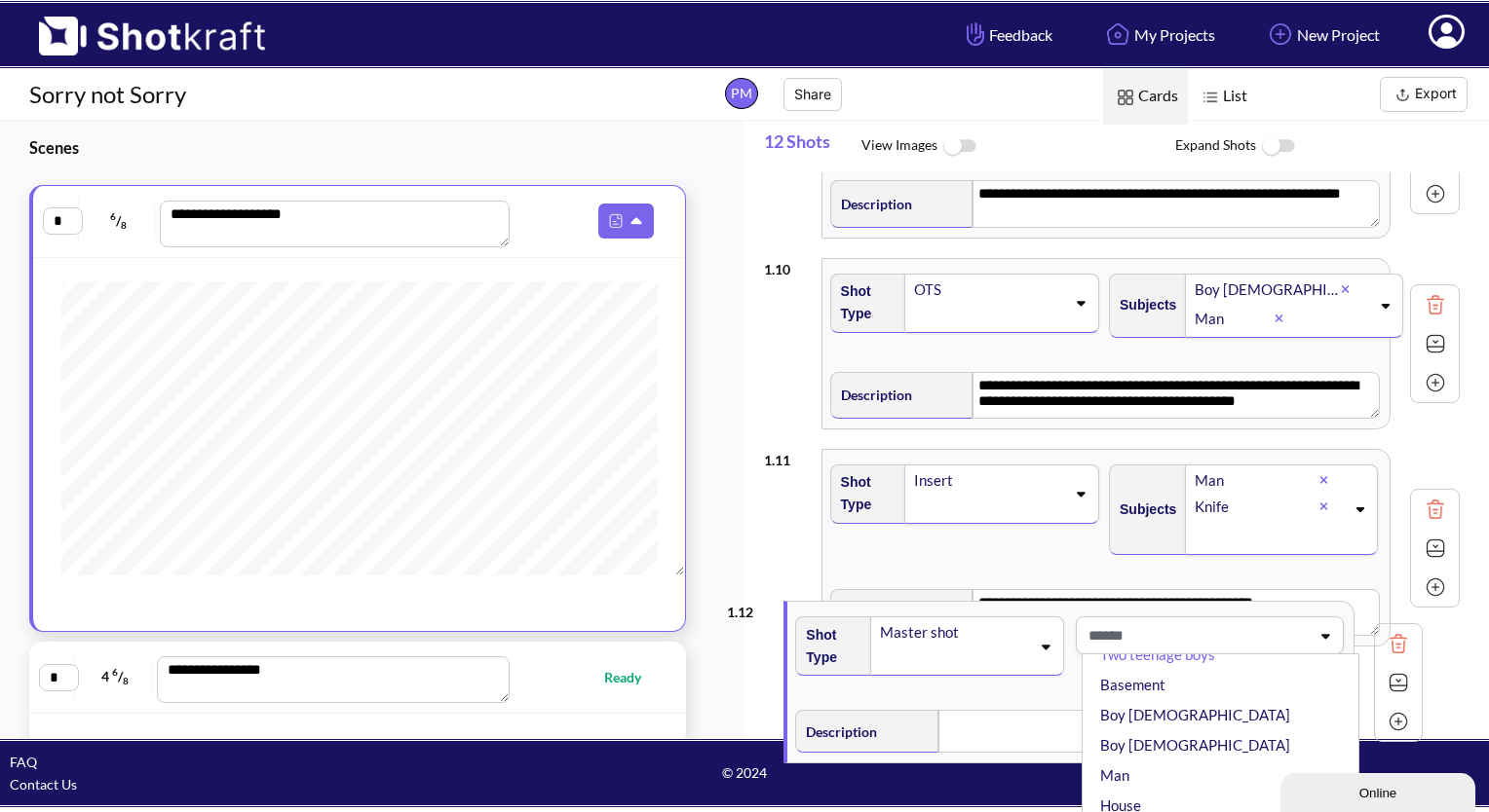 The height and width of the screenshot is (812, 1489). I want to click on span: 4 /, so click(115, 677).